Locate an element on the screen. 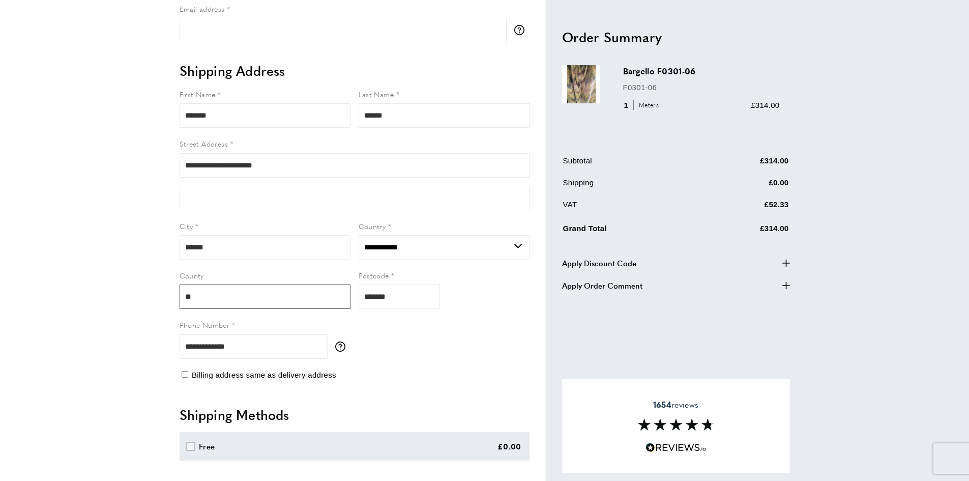 Image resolution: width=969 pixels, height=481 pixels. span: Street Address is located at coordinates (204, 143).